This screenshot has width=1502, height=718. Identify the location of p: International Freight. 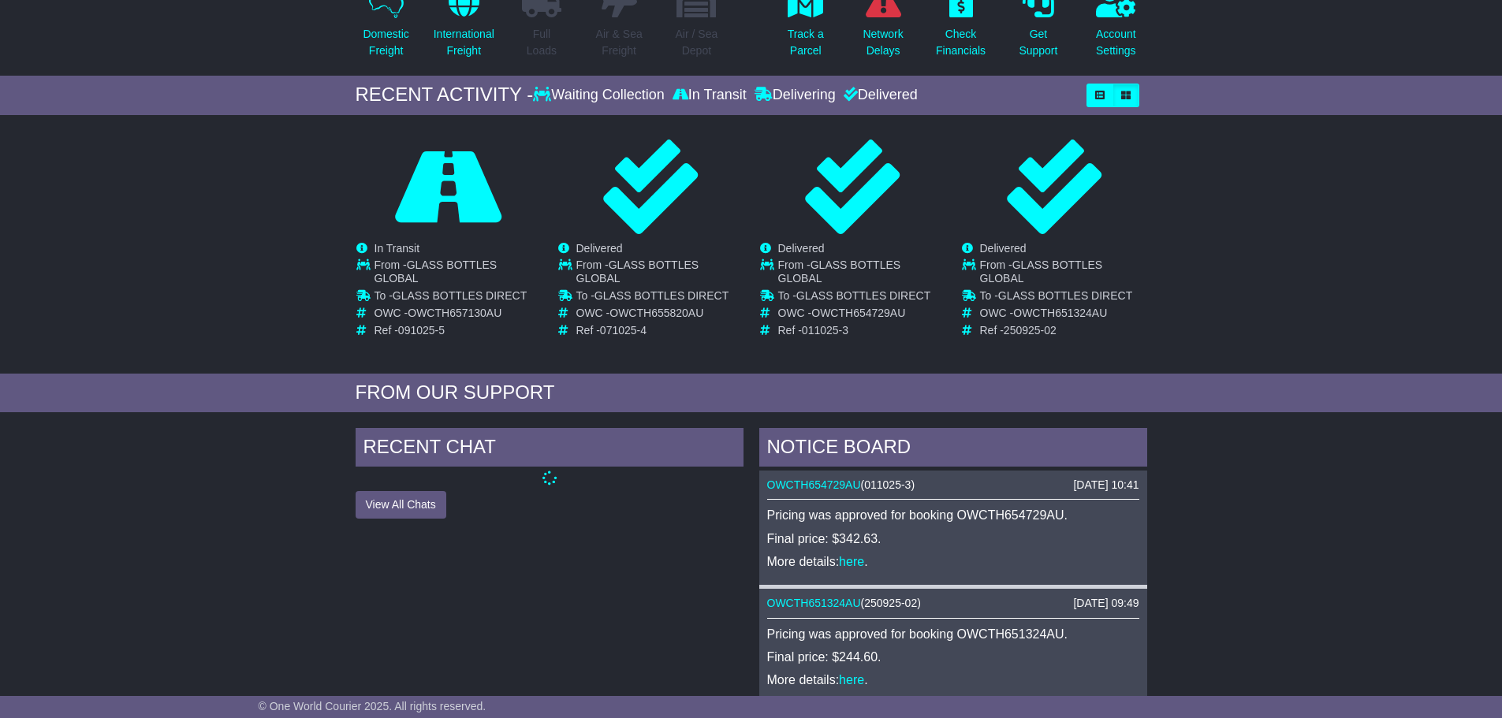
(464, 43).